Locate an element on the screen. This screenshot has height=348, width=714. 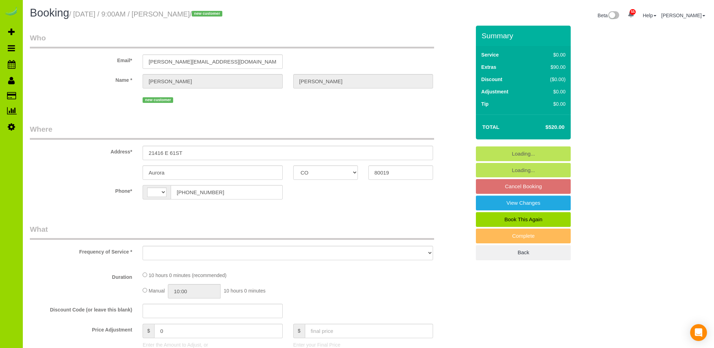
a: Book This Again is located at coordinates (523, 219).